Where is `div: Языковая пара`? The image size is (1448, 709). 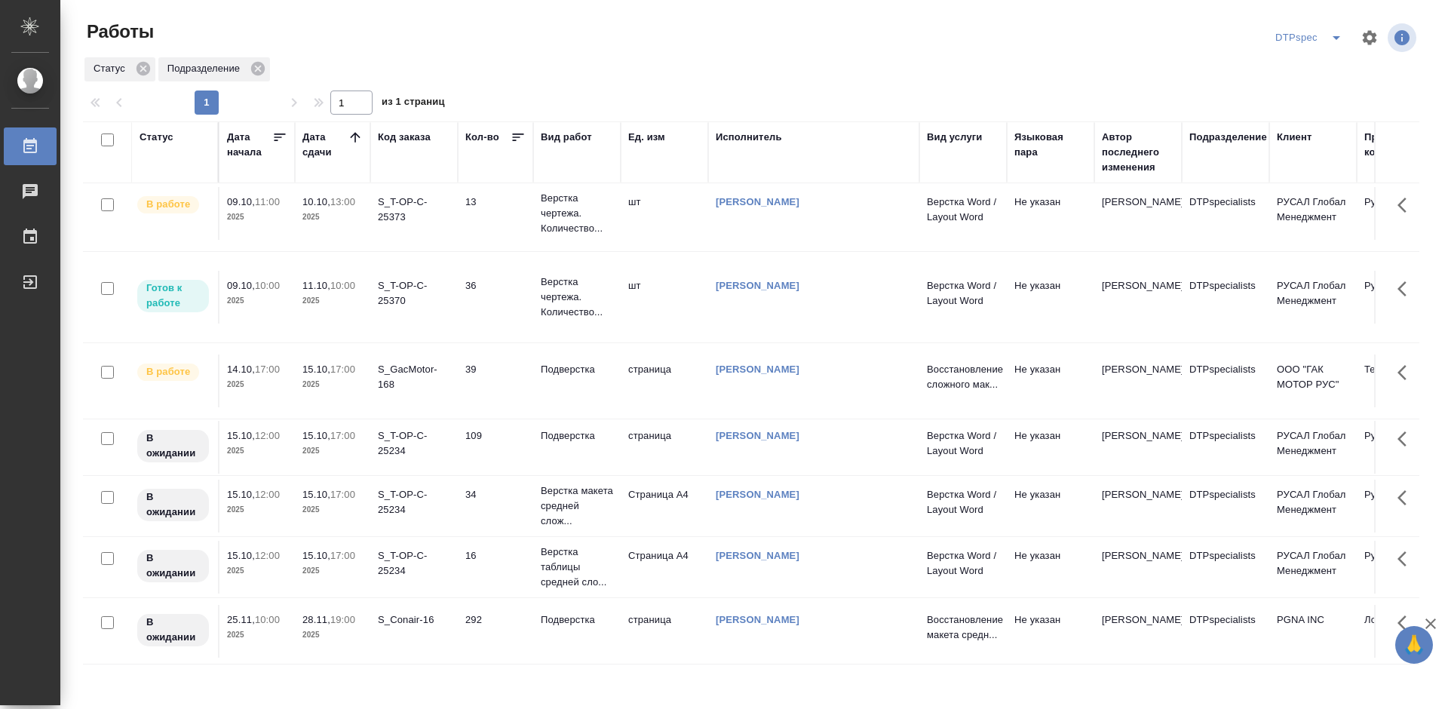
div: Языковая пара is located at coordinates (1051, 145).